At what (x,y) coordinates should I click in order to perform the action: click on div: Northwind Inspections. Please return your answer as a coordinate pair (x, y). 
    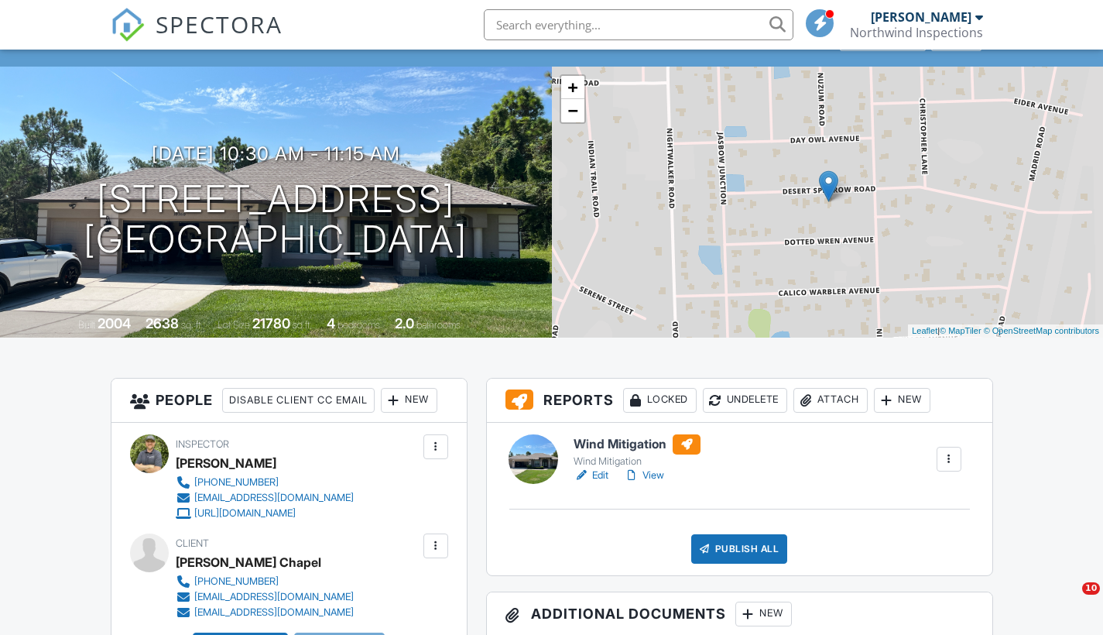
    Looking at the image, I should click on (917, 33).